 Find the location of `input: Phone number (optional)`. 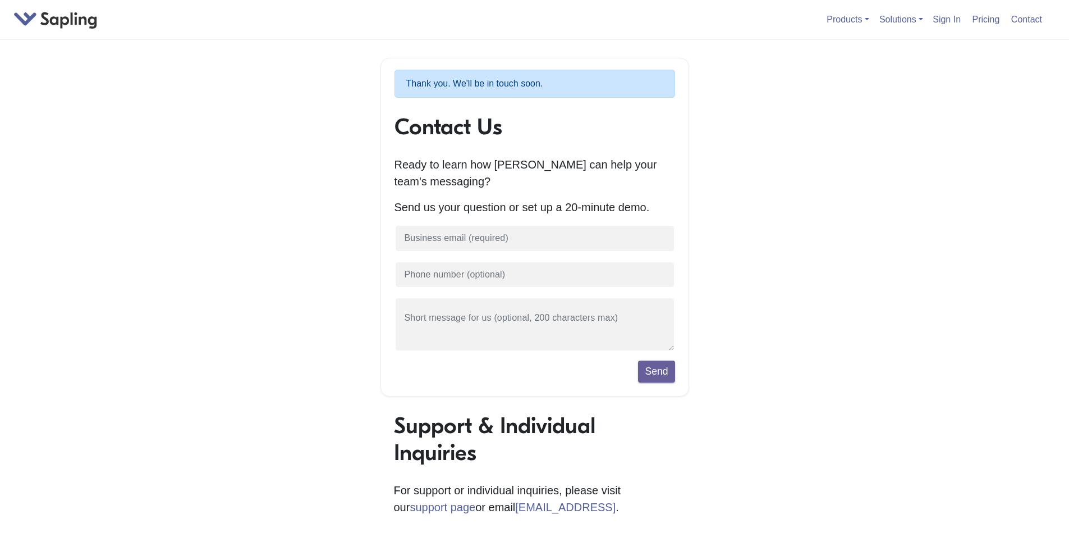

input: Phone number (optional) is located at coordinates (535, 274).